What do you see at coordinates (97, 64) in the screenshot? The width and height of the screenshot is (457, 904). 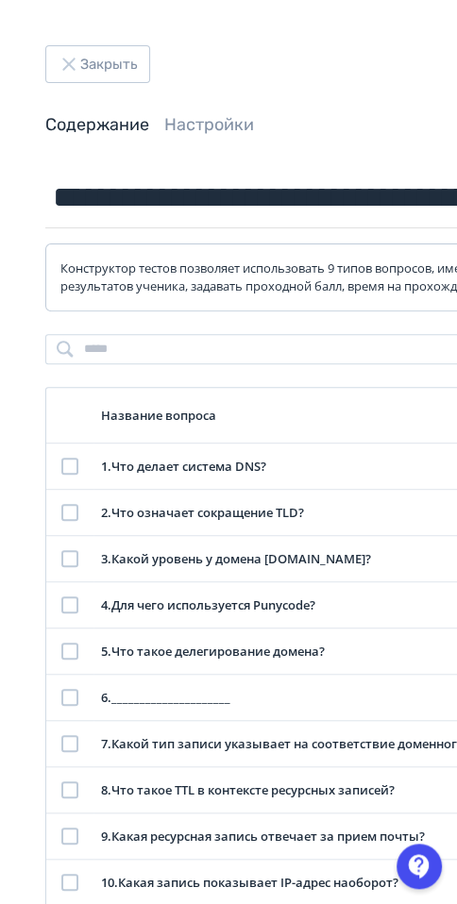 I see `button: Закрыть` at bounding box center [97, 64].